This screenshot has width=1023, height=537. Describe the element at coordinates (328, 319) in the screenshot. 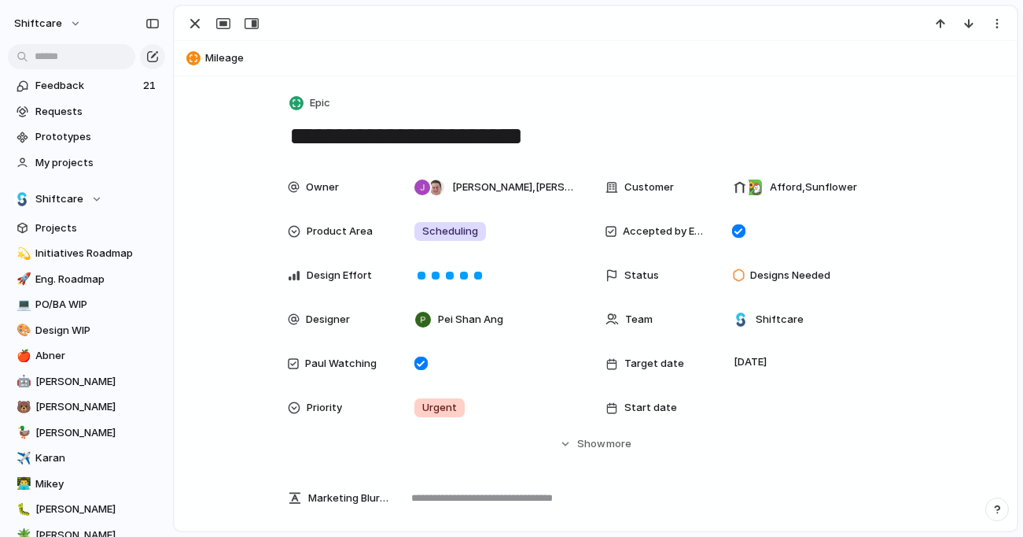

I see `span: Designer` at that location.